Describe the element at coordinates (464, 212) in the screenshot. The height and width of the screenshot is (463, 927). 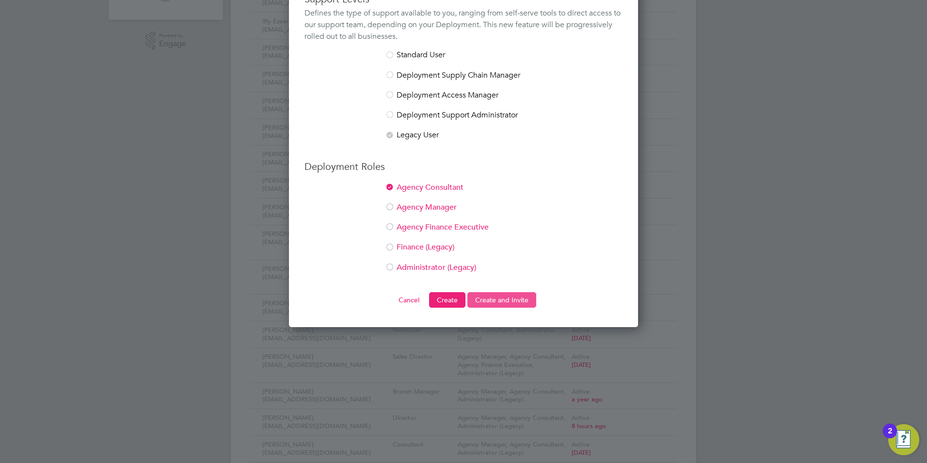
I see `li: Agency Manager` at that location.